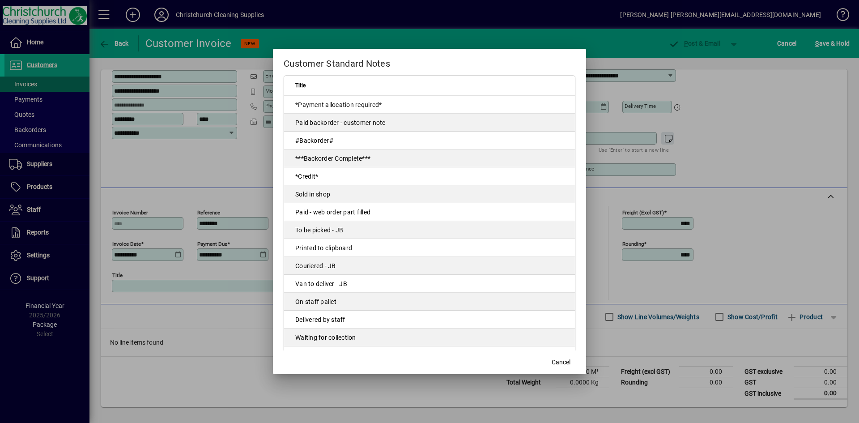  What do you see at coordinates (300, 85) in the screenshot?
I see `span: Title` at bounding box center [300, 85].